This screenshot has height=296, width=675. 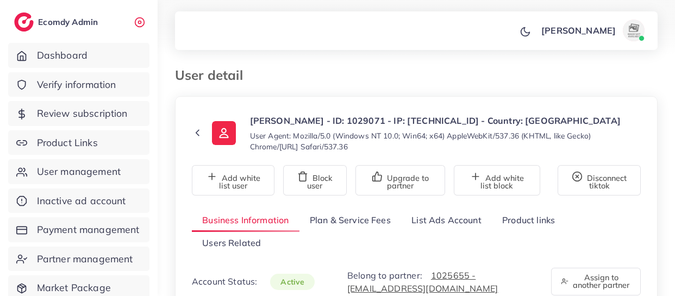 I want to click on a: Partner management, so click(x=79, y=259).